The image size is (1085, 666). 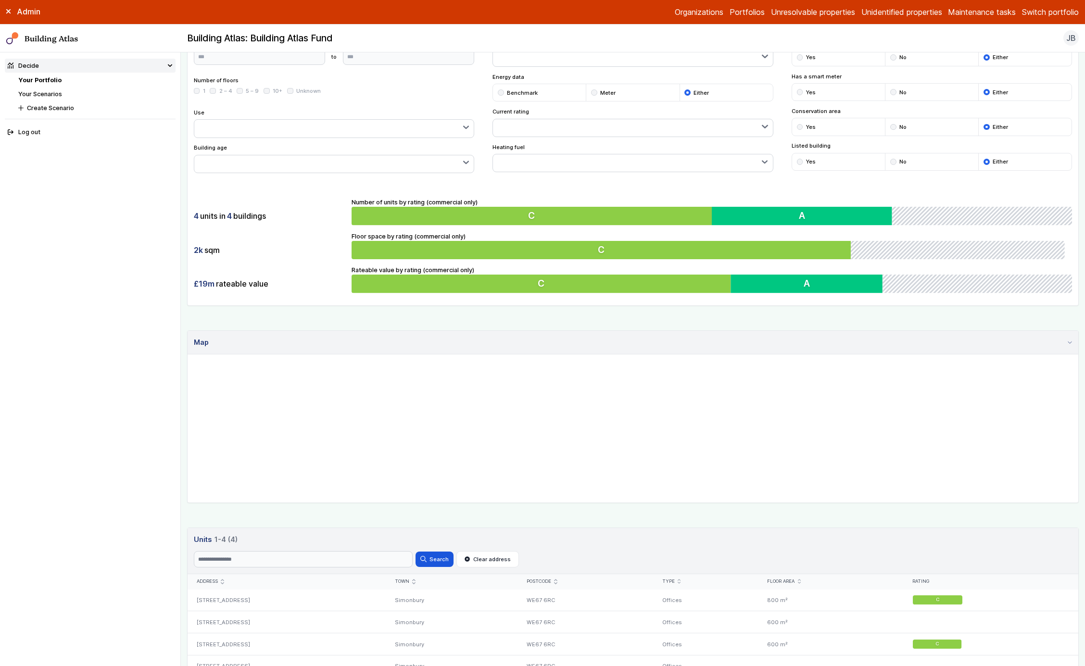 What do you see at coordinates (1071, 38) in the screenshot?
I see `button: JB` at bounding box center [1071, 38].